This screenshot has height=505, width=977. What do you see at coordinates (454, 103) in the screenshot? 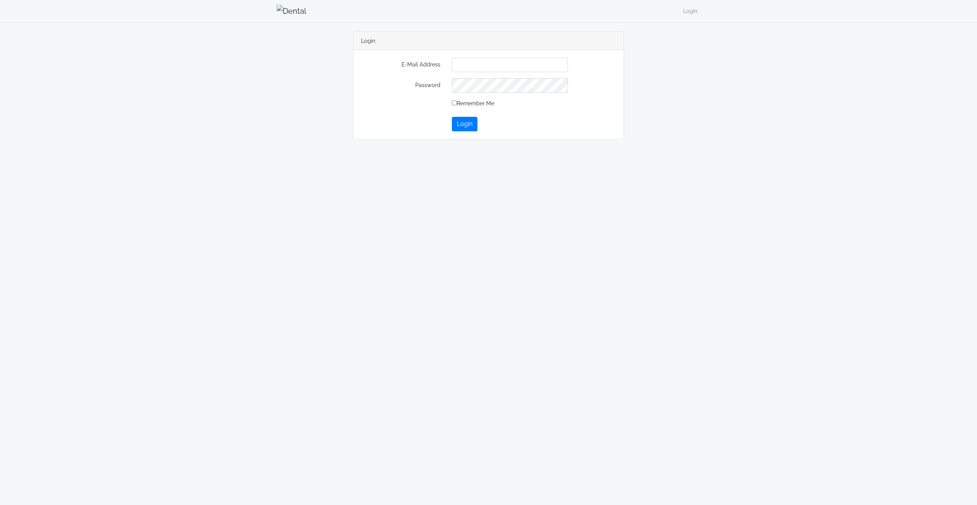
I see `input: Remember Me` at bounding box center [454, 103].